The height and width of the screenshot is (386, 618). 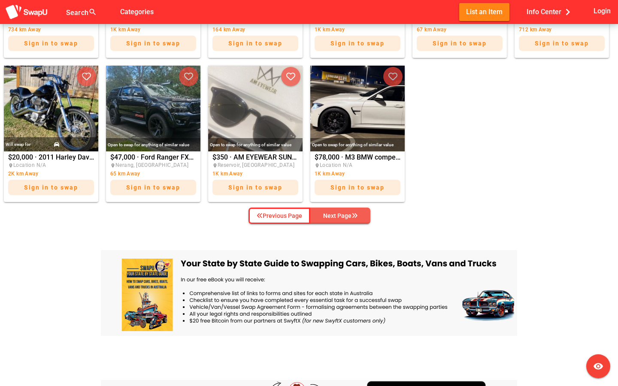 I want to click on span: 712 km Away, so click(x=535, y=30).